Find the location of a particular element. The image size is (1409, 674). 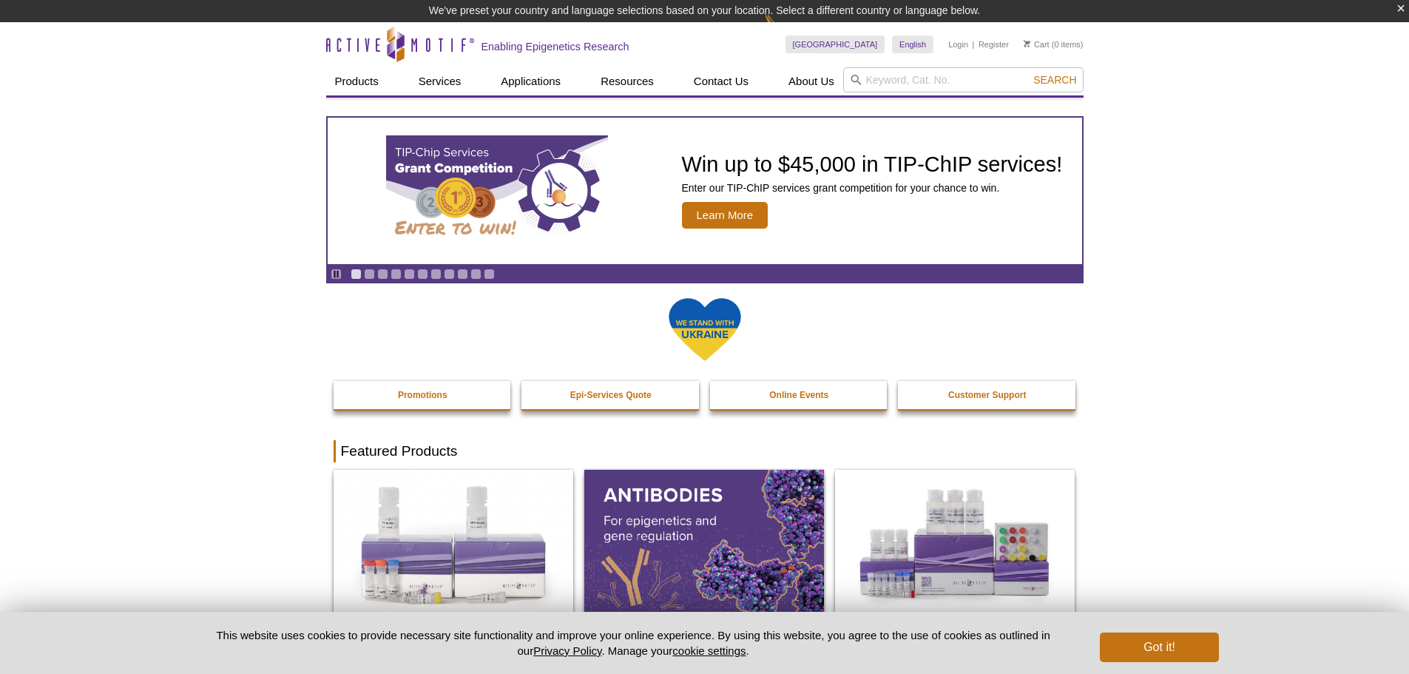

a: Go to slide 10 is located at coordinates (476, 274).